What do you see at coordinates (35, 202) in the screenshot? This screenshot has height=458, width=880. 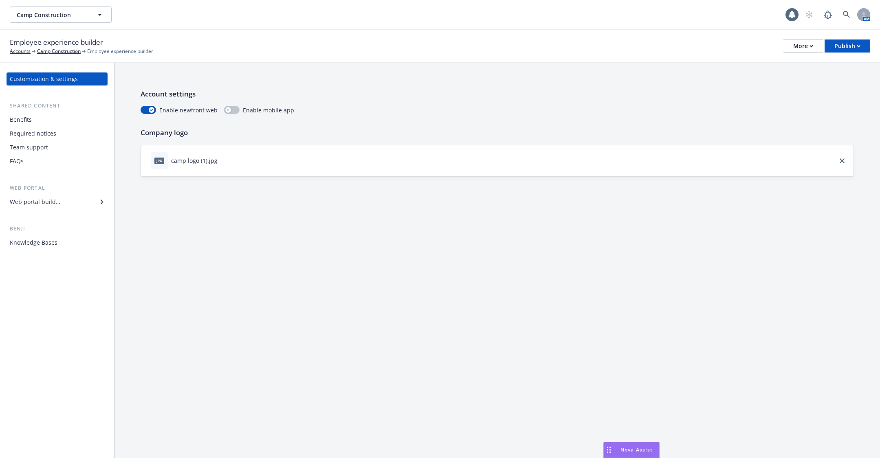 I see `div: Web portal builder` at bounding box center [35, 202].